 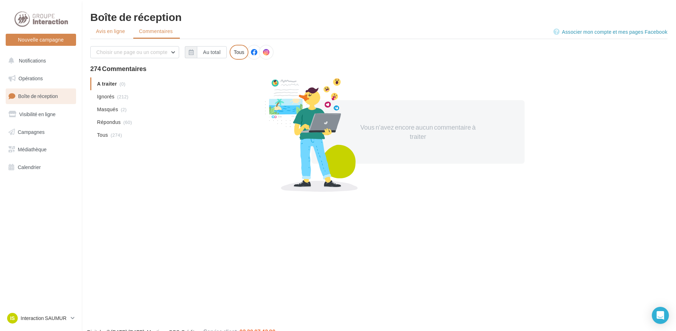 What do you see at coordinates (110, 31) in the screenshot?
I see `span: Avis en ligne` at bounding box center [110, 31].